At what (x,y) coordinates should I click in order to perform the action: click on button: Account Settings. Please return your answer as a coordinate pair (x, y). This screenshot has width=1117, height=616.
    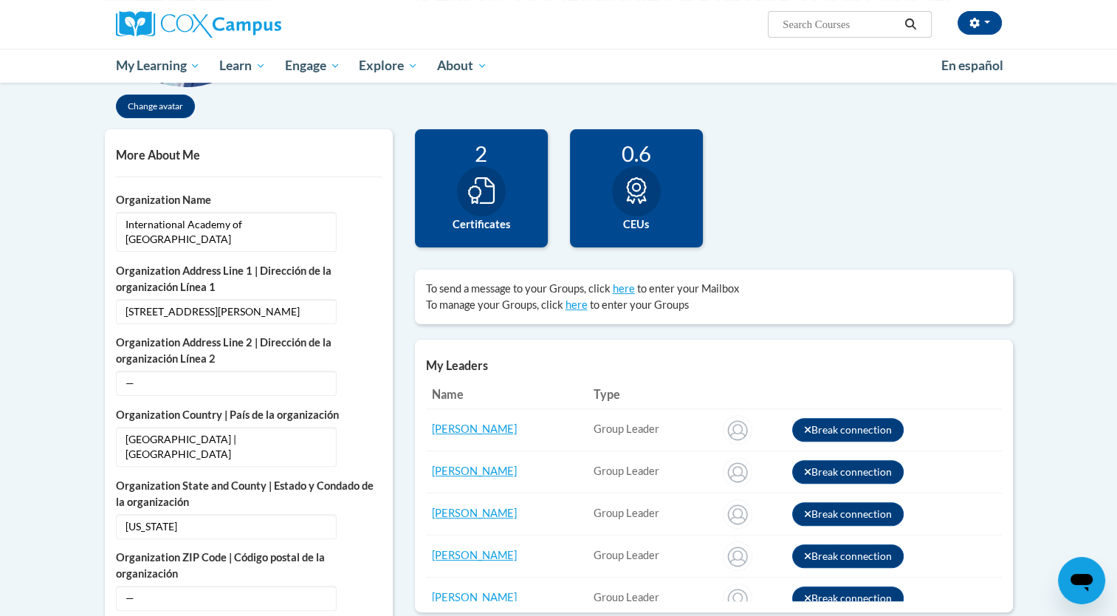
    Looking at the image, I should click on (979, 23).